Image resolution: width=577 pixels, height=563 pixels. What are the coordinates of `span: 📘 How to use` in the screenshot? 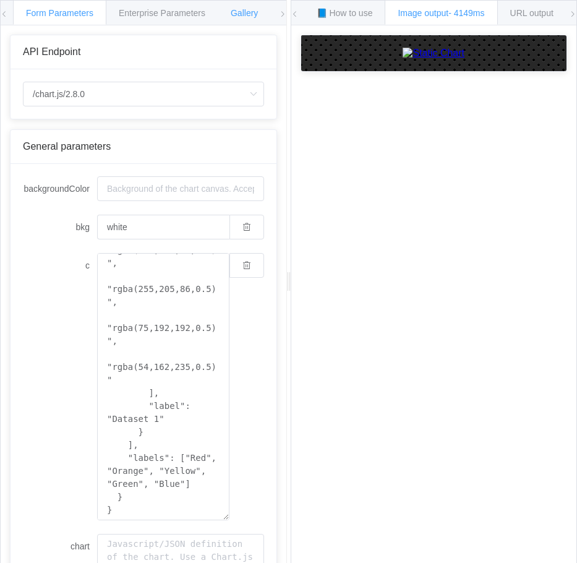 It's located at (344, 13).